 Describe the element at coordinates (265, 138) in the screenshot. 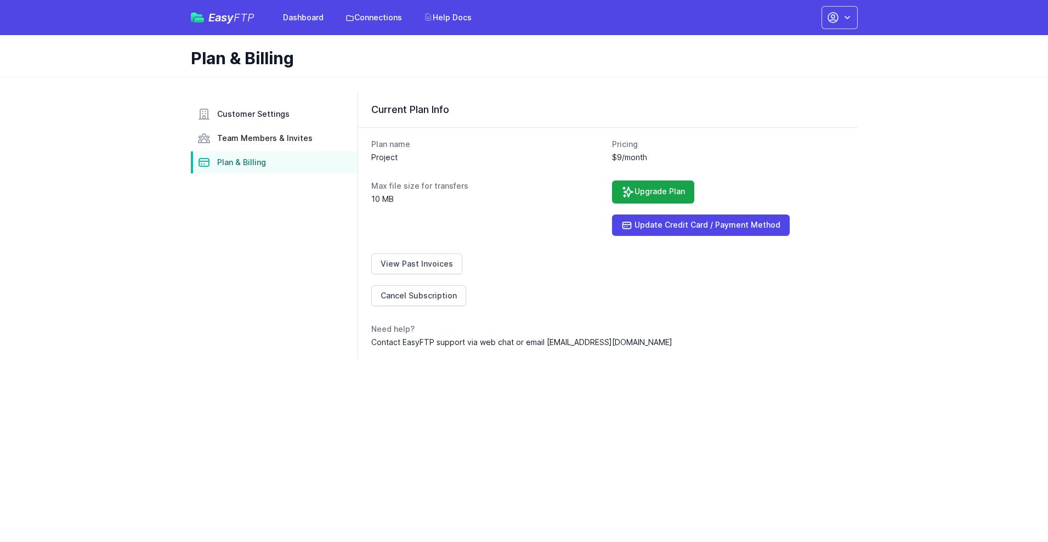

I see `span: Team Members & Invites` at that location.